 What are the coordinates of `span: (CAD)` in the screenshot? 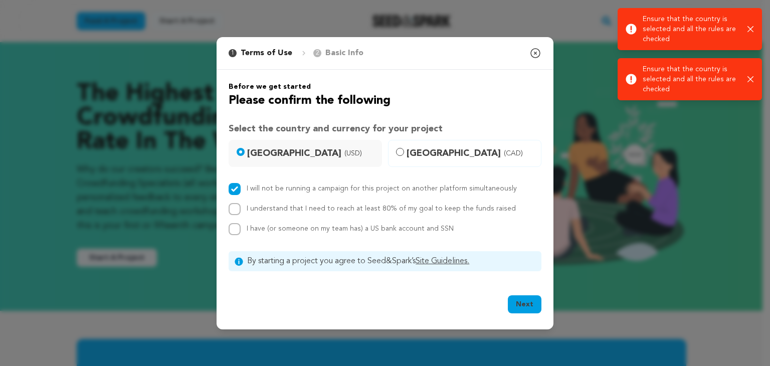 It's located at (514, 153).